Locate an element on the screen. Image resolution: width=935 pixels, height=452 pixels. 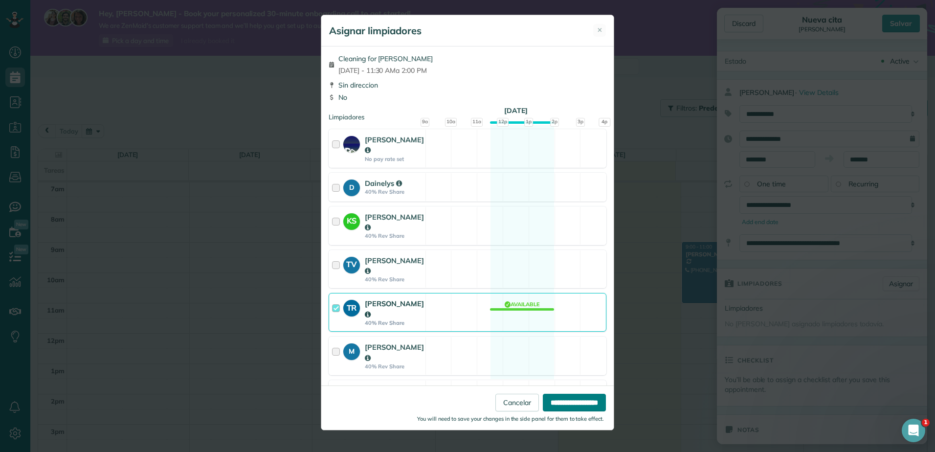
strong: KS is located at coordinates (352, 220).